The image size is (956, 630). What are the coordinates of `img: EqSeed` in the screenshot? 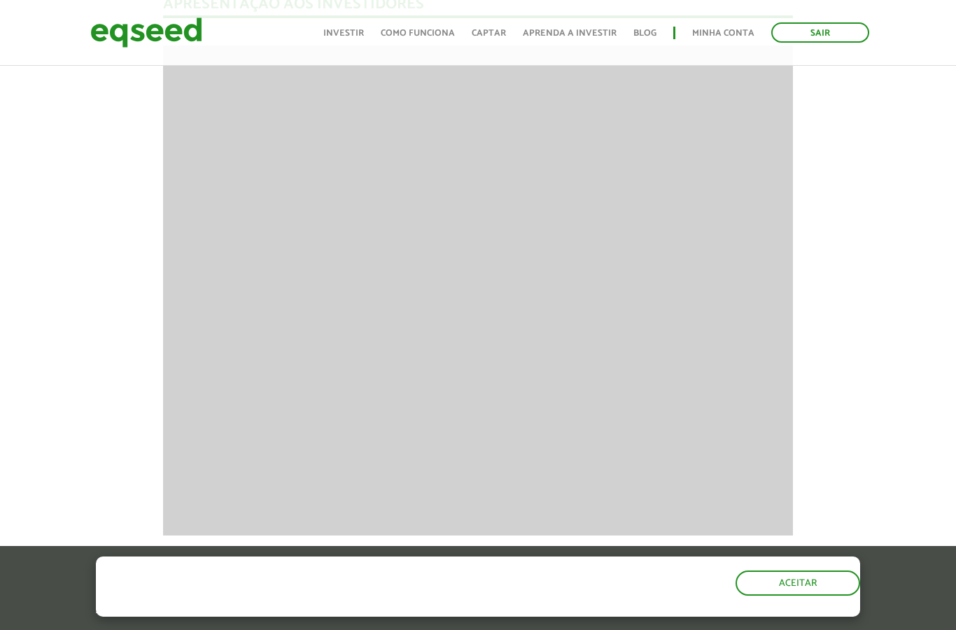 It's located at (146, 32).